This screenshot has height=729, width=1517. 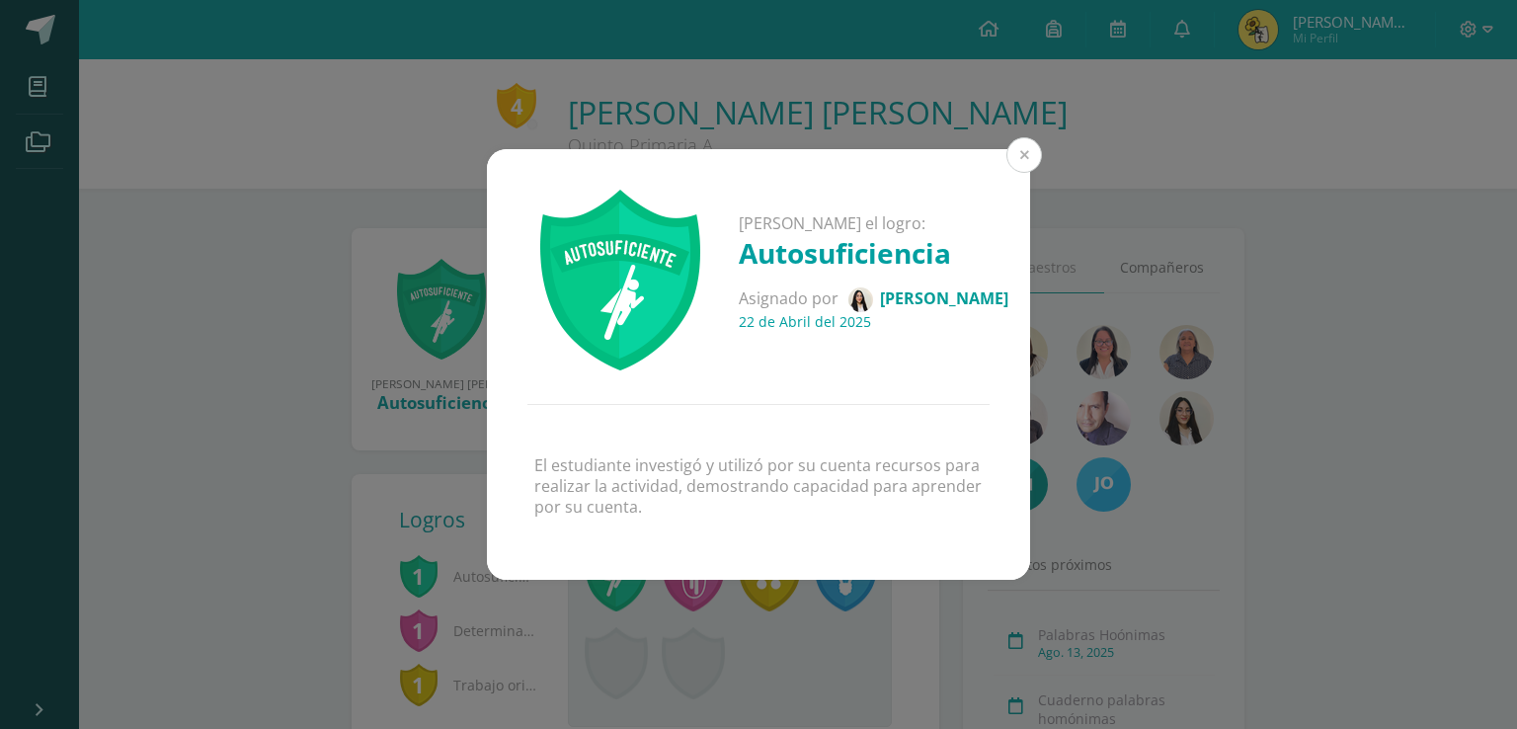 What do you see at coordinates (860, 299) in the screenshot?
I see `img: 9e1ba65d84f534cbfa5e66b8e298fdfb.png` at bounding box center [860, 299].